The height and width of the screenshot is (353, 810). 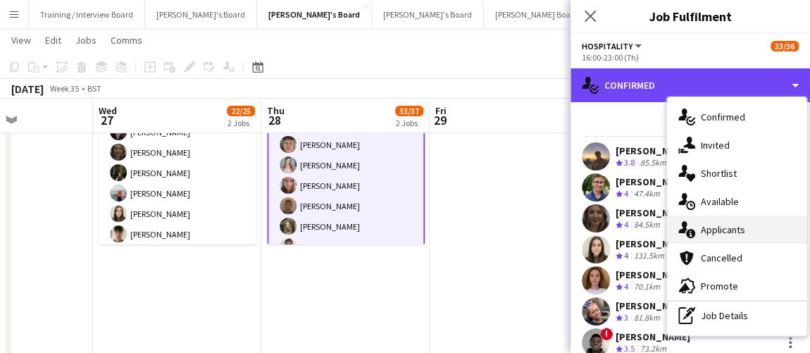 What do you see at coordinates (737, 173) in the screenshot?
I see `div: Shortlist` at bounding box center [737, 173].